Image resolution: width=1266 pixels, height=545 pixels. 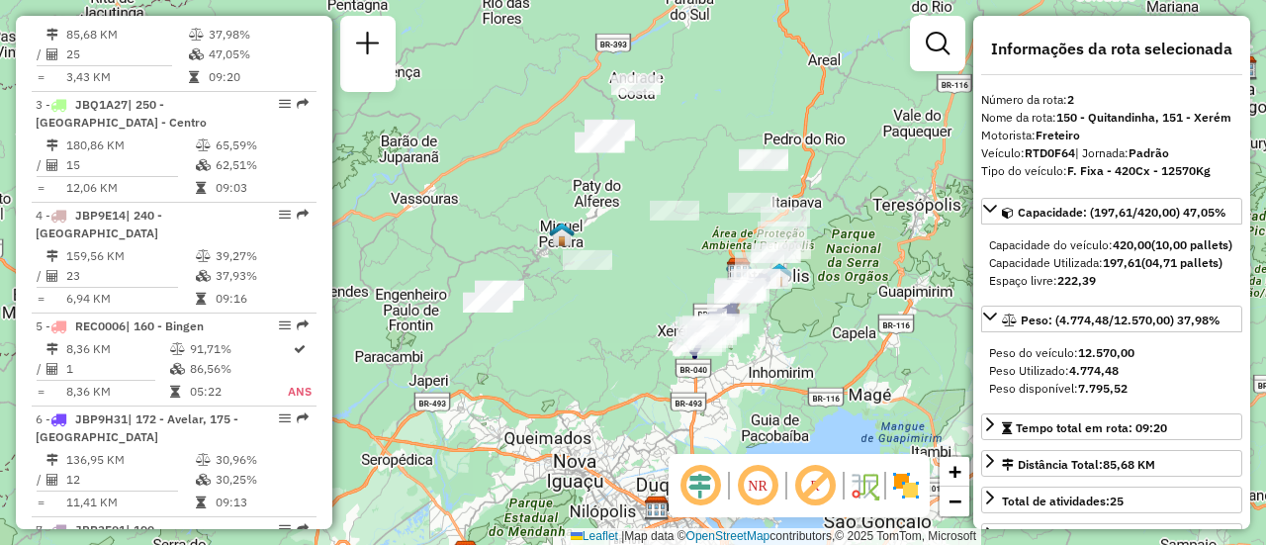 What do you see at coordinates (1091, 427) in the screenshot?
I see `span: Tempo total em rota: 09:20` at bounding box center [1091, 427].